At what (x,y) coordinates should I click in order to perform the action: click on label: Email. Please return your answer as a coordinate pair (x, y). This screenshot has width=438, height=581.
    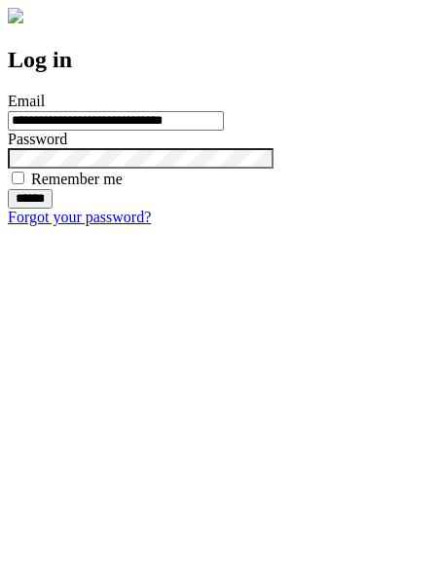
    Looking at the image, I should click on (26, 100).